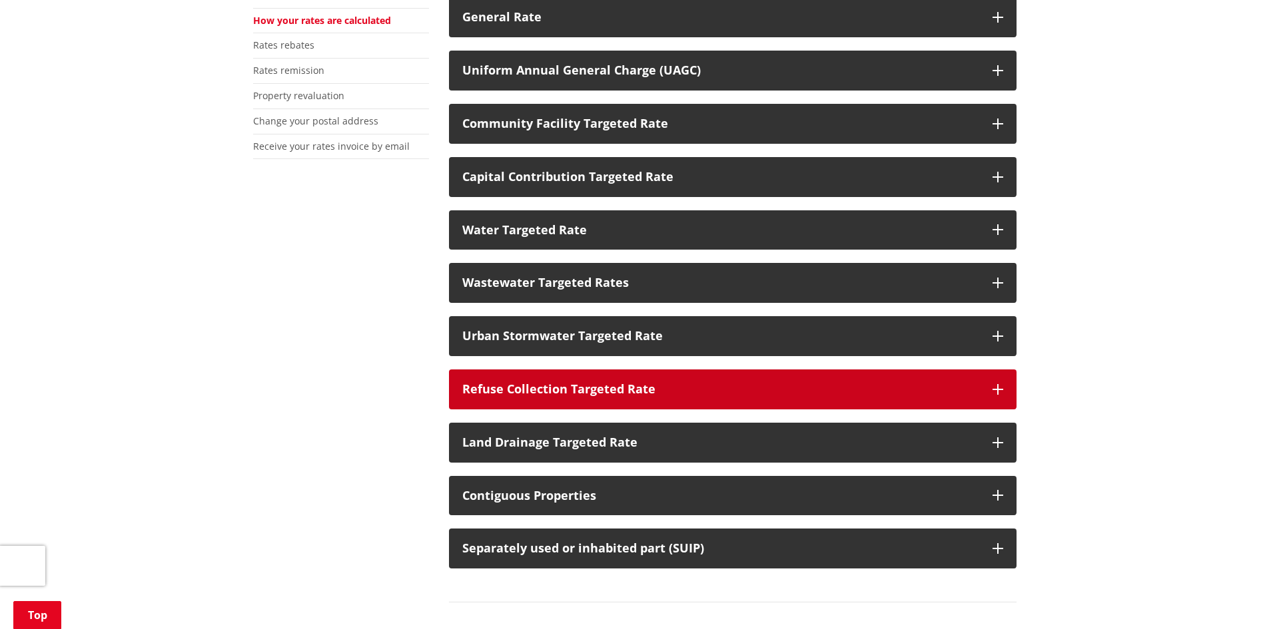  Describe the element at coordinates (721, 283) in the screenshot. I see `div: Wastewater Targeted Rates` at that location.